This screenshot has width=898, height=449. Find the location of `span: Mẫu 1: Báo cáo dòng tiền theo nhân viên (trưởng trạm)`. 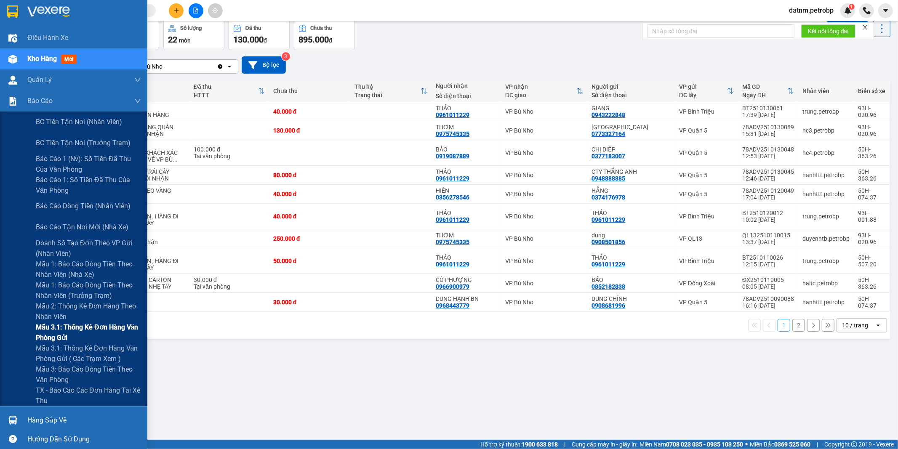

span: Mẫu 1: Báo cáo dòng tiền theo nhân viên (trưởng trạm) is located at coordinates (88, 291).